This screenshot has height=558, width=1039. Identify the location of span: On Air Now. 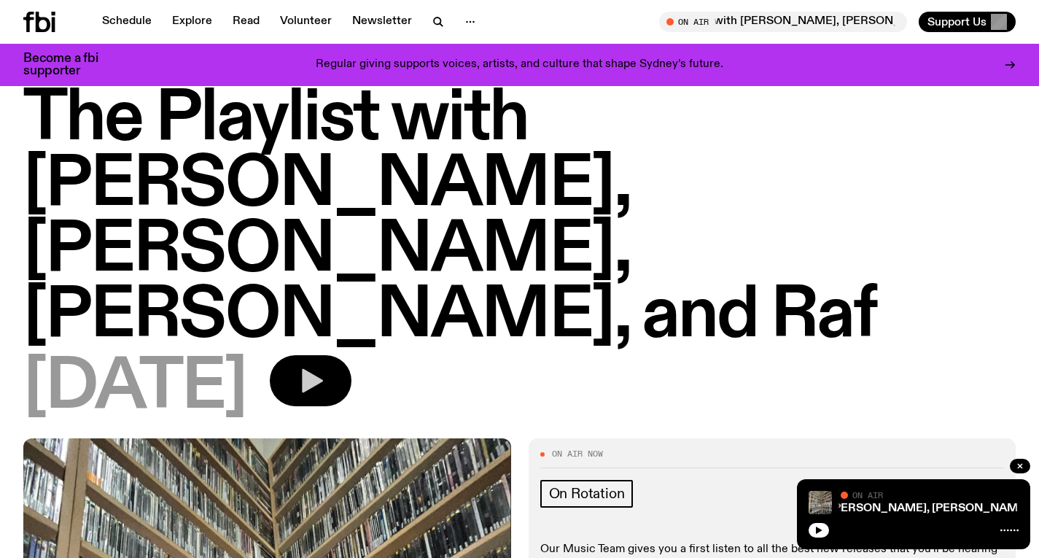
(577, 453).